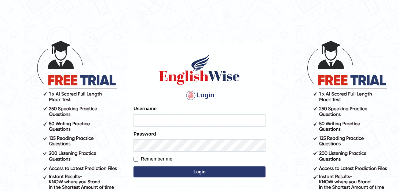 The width and height of the screenshot is (399, 191). I want to click on label: Username, so click(145, 108).